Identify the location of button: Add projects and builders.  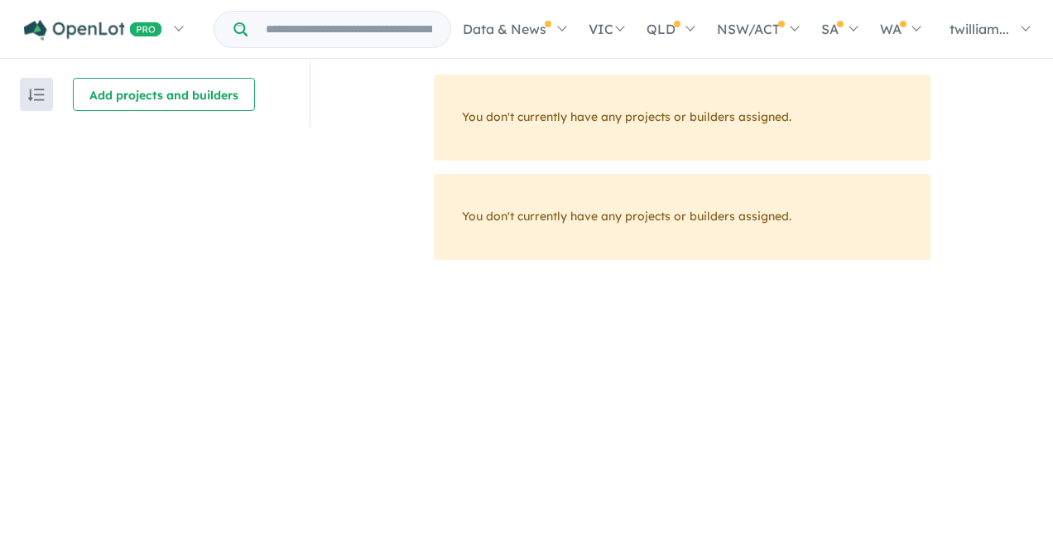
(164, 94).